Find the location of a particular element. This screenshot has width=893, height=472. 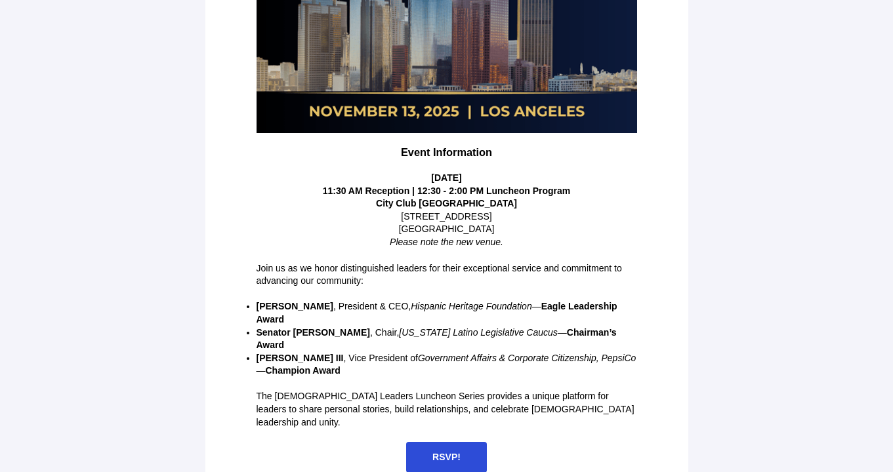

strong: 11:30 AM Reception | 12:30 - 2:00 PM Luncheon Program is located at coordinates (447, 191).